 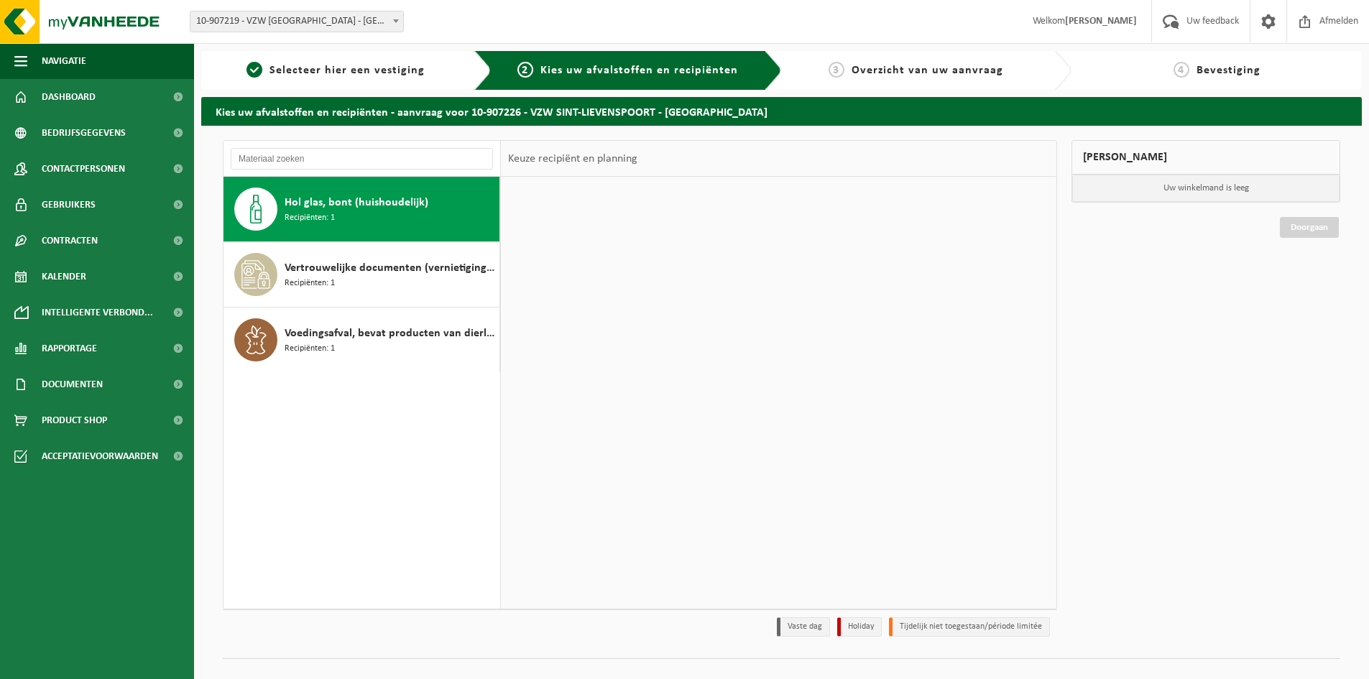 What do you see at coordinates (70, 241) in the screenshot?
I see `span: Contracten` at bounding box center [70, 241].